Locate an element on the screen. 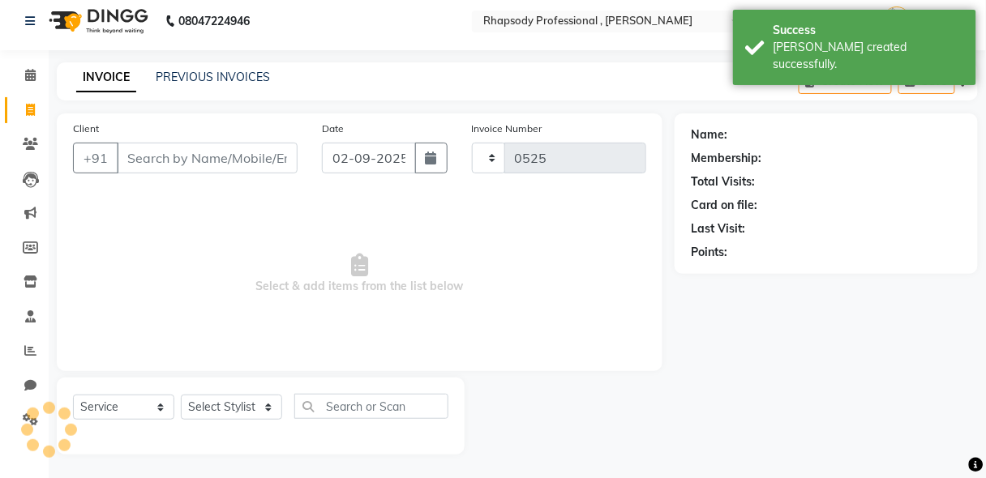 The height and width of the screenshot is (478, 986). label: Date is located at coordinates (332, 129).